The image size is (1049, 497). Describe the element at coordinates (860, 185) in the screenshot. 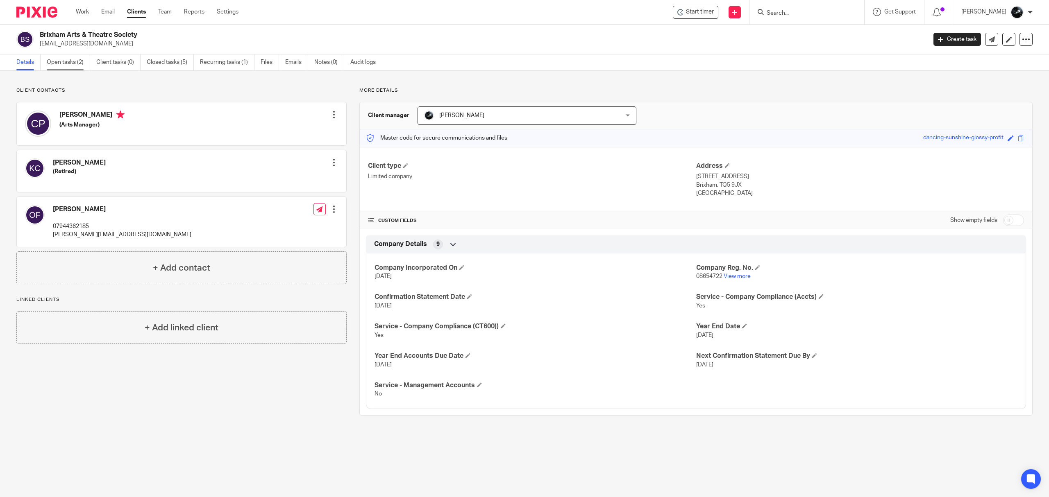

I see `p: Brixham, TQ5 9JX` at that location.